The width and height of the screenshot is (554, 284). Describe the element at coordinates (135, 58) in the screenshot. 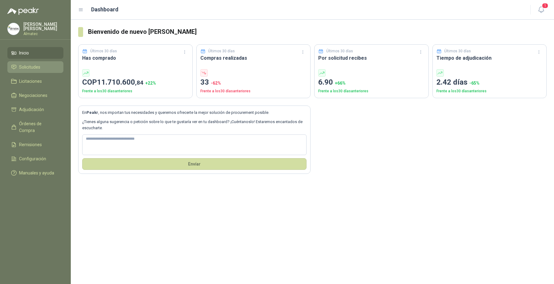

I see `h3: Has comprado` at that location.